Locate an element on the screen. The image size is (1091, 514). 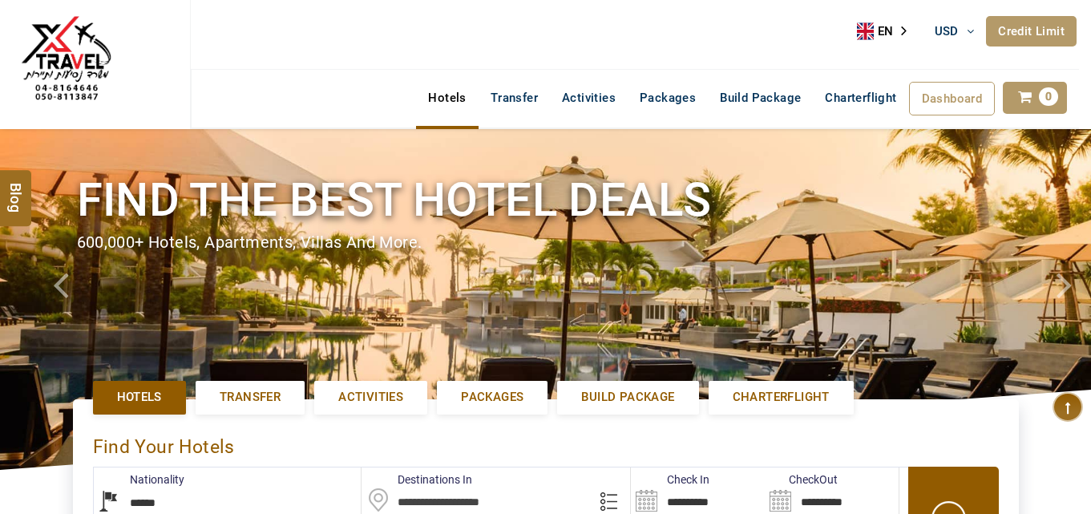
div: Find Your Hotels is located at coordinates (546, 443).